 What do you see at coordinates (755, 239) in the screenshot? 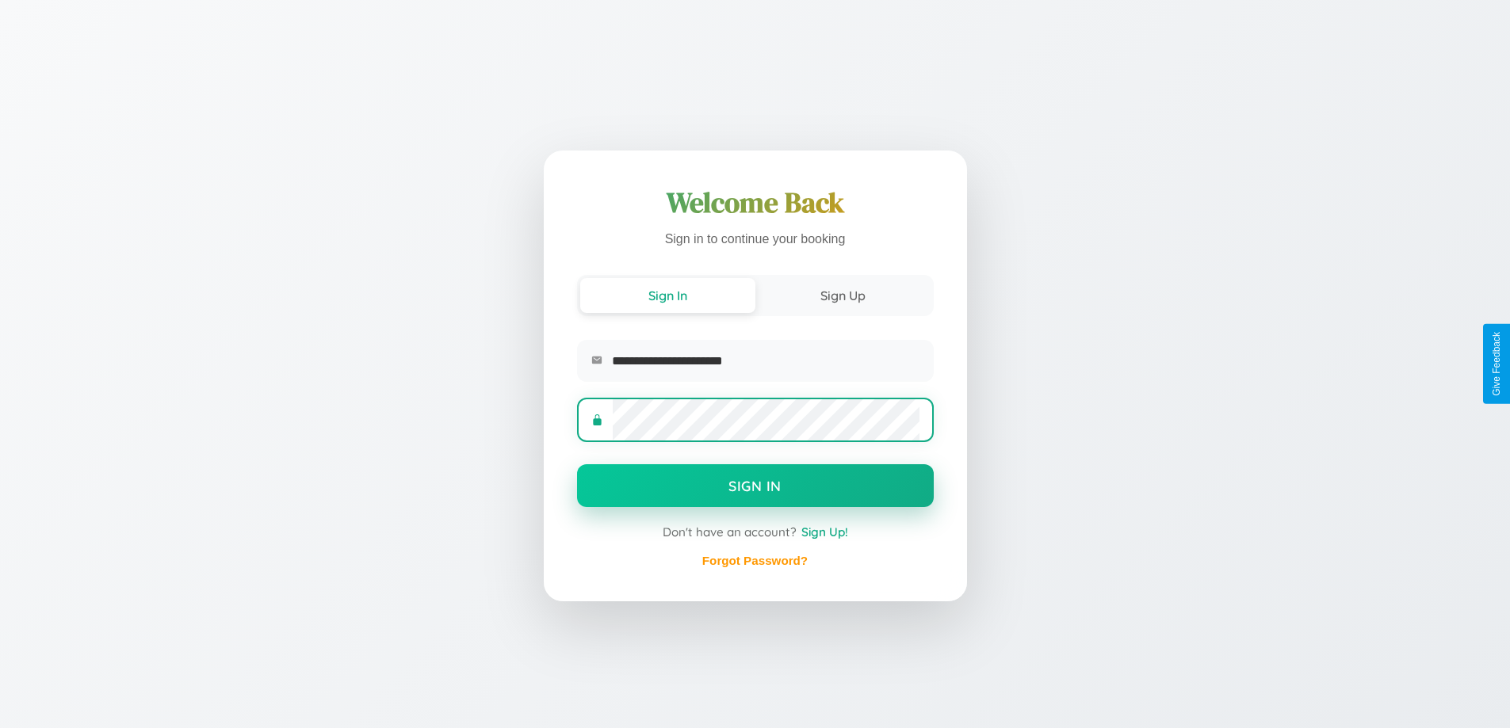
I see `p: Sign in to continue your booking` at bounding box center [755, 239].